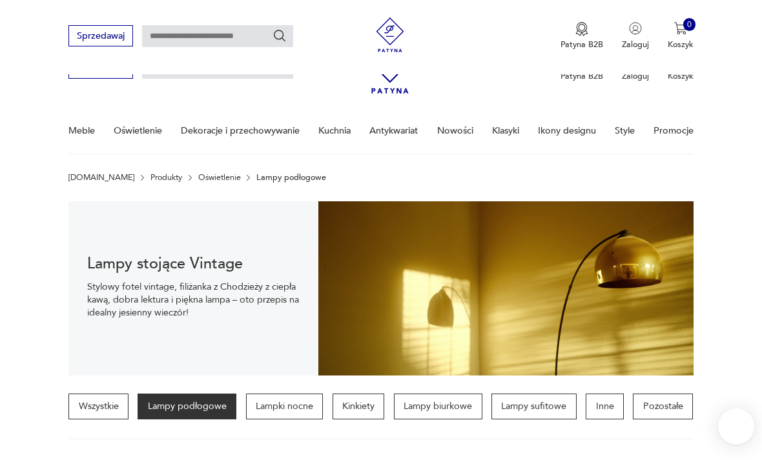 The width and height of the screenshot is (762, 460). Describe the element at coordinates (100, 37) in the screenshot. I see `a: Sprzedawaj` at that location.